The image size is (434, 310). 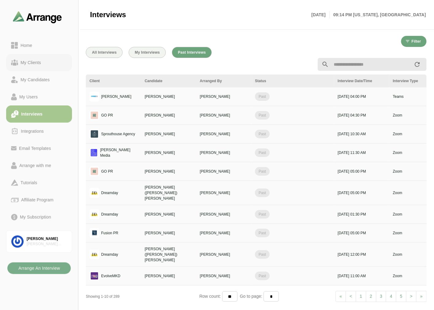 I want to click on a: 5, so click(x=401, y=296).